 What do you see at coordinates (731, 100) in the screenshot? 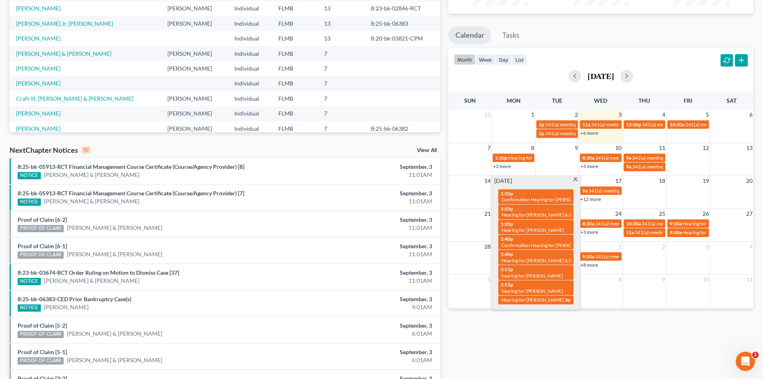
I see `span: Sat` at bounding box center [731, 100].